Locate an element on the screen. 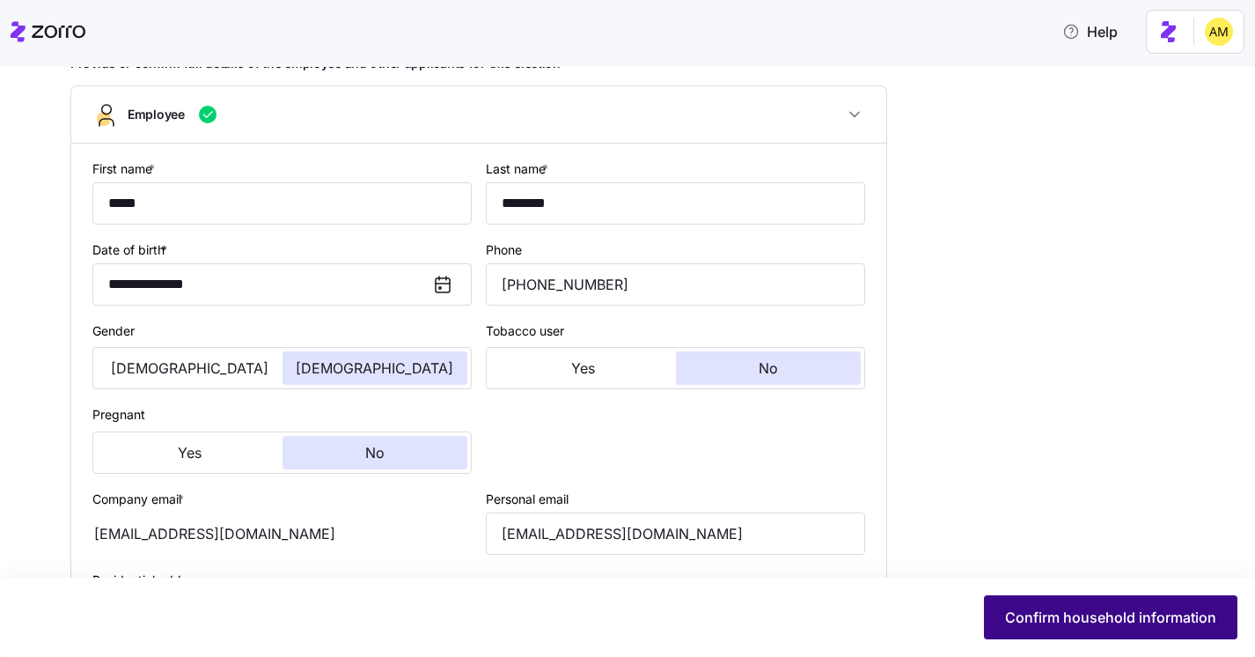 This screenshot has width=1255, height=657. input: Email is located at coordinates (675, 533).